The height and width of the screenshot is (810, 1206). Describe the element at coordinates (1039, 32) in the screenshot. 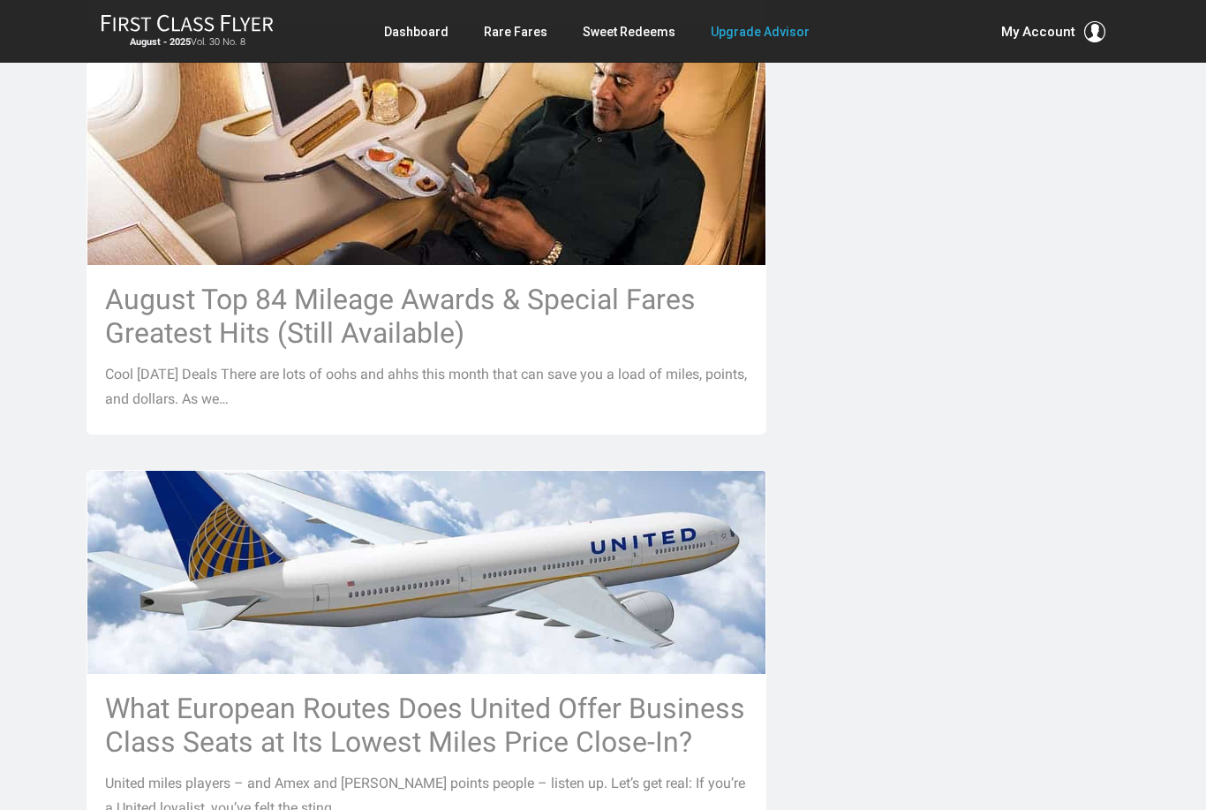

I see `span: My Account` at that location.